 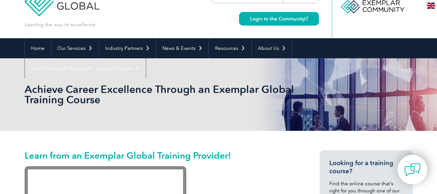 What do you see at coordinates (127, 48) in the screenshot?
I see `a: Industry Partners` at bounding box center [127, 48].